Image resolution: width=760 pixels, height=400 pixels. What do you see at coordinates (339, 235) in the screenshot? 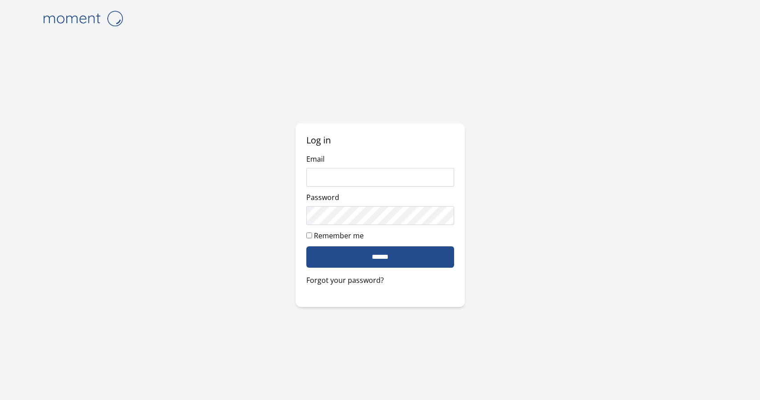
I see `label: Remember me` at bounding box center [339, 235].